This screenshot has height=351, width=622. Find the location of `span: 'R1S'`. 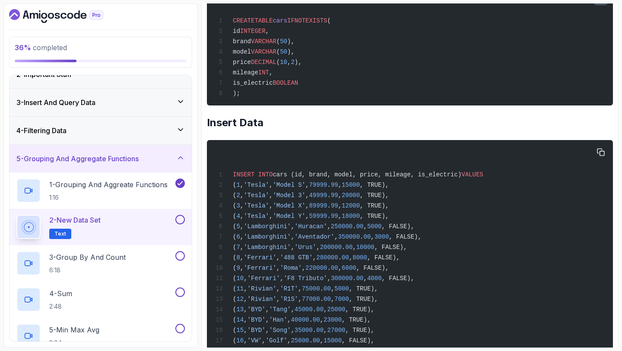

span: 'R1S' is located at coordinates (289, 299).